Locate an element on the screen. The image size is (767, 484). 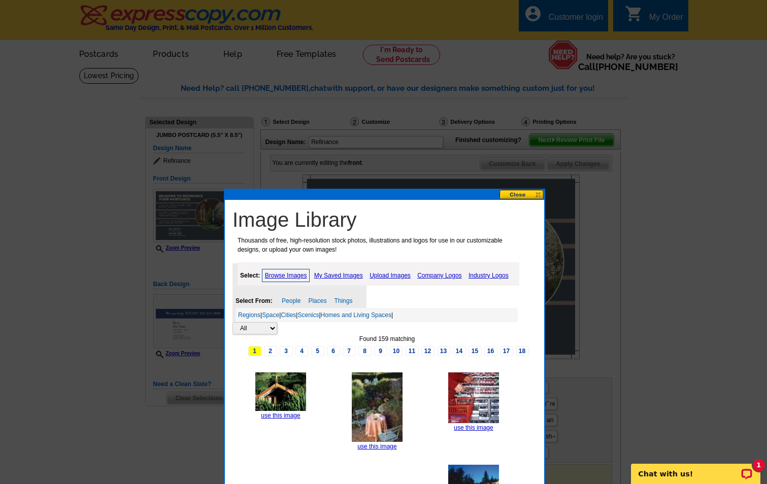
a: Space is located at coordinates (270, 315).